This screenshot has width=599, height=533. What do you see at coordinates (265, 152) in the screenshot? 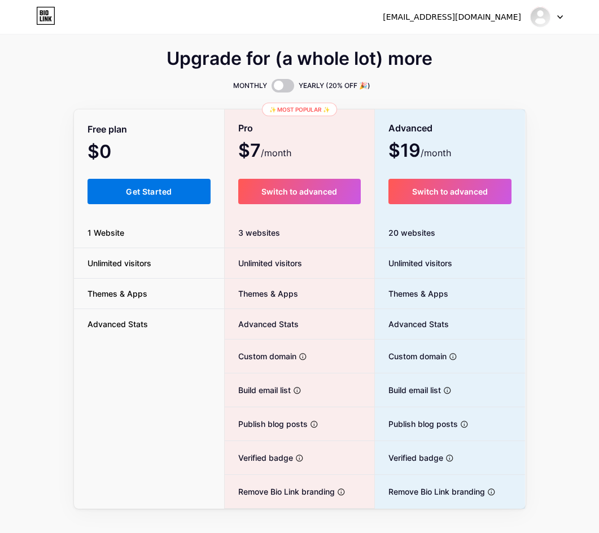
I see `span: $7` at bounding box center [265, 152].